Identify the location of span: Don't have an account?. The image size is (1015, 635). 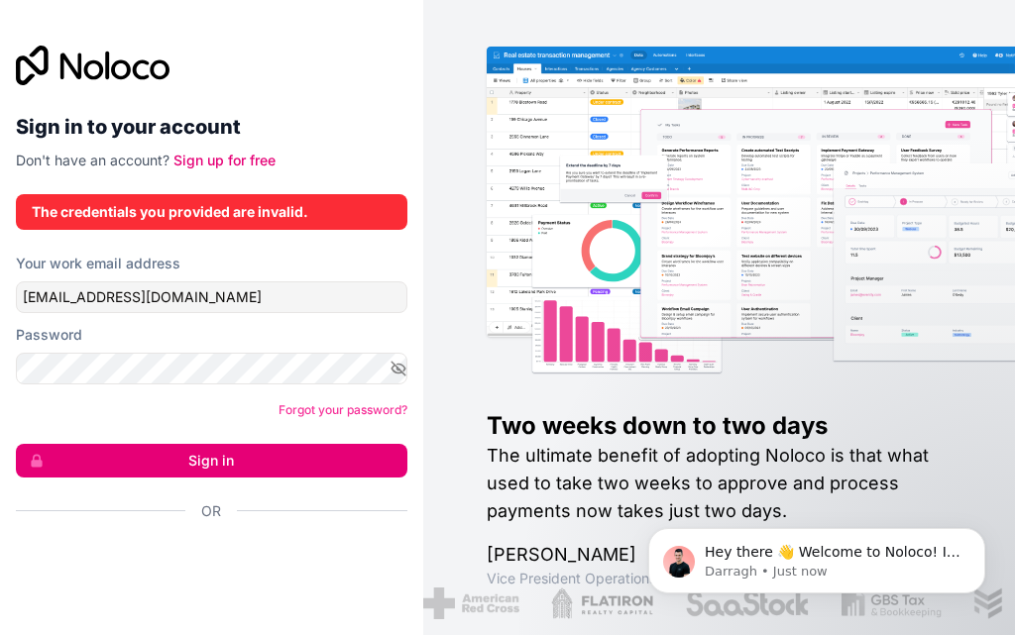
(92, 160).